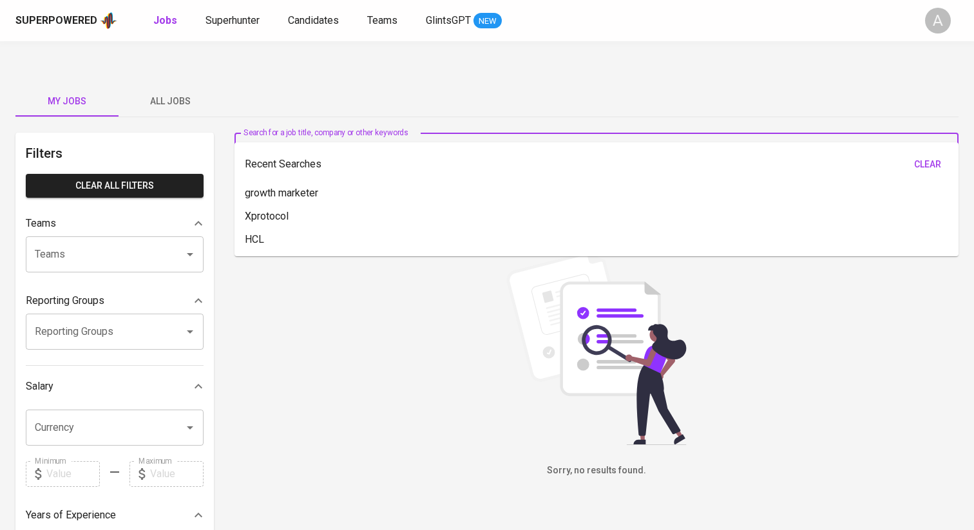 This screenshot has height=530, width=974. What do you see at coordinates (596, 471) in the screenshot?
I see `h6: Sorry, no results found.` at bounding box center [596, 471].